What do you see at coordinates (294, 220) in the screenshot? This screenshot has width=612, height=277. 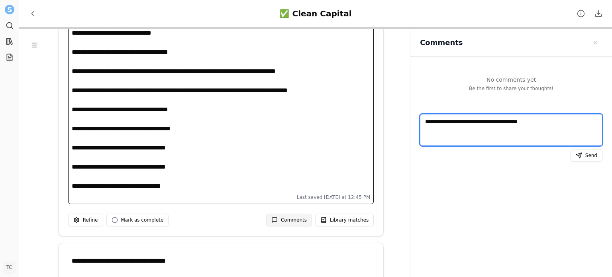 I see `span: Comments` at bounding box center [294, 220].